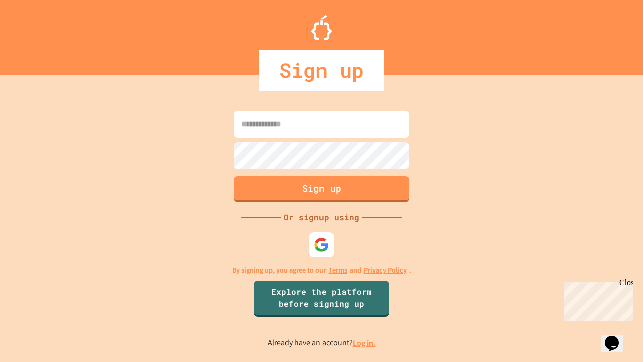 The image size is (643, 362). Describe the element at coordinates (322, 299) in the screenshot. I see `a: Explore the platform before signing up` at that location.